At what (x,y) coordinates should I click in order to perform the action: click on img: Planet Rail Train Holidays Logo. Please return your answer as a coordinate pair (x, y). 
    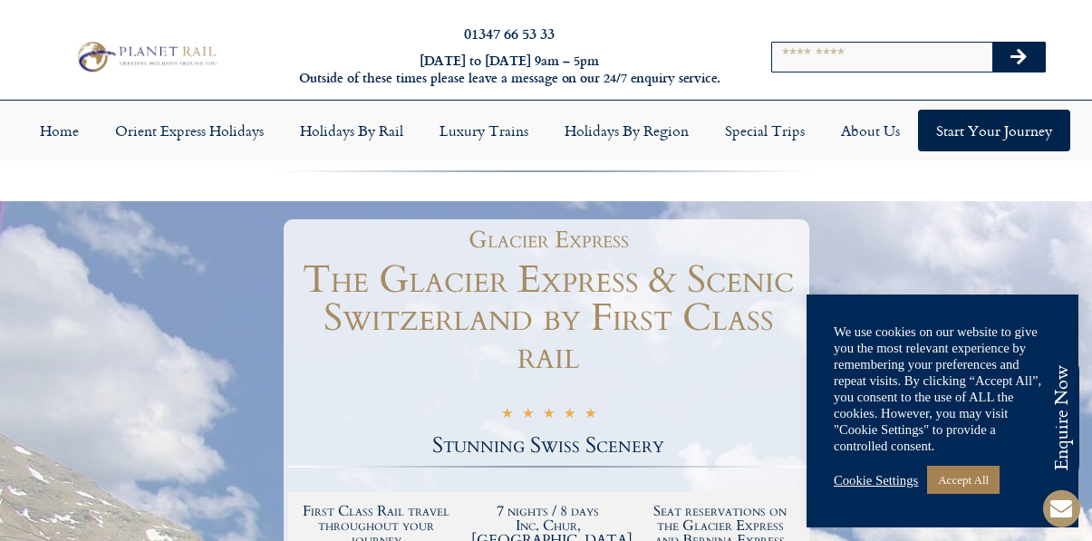
    Looking at the image, I should click on (146, 56).